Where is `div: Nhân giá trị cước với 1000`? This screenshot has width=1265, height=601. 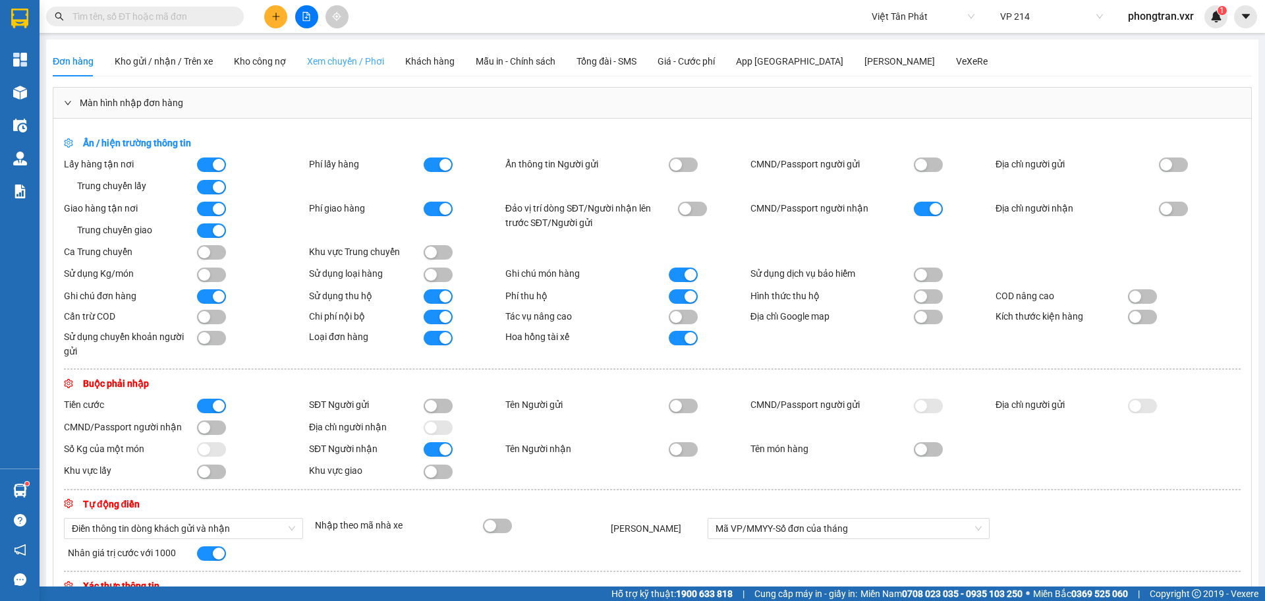 div: Nhân giá trị cước với 1000 is located at coordinates (128, 553).